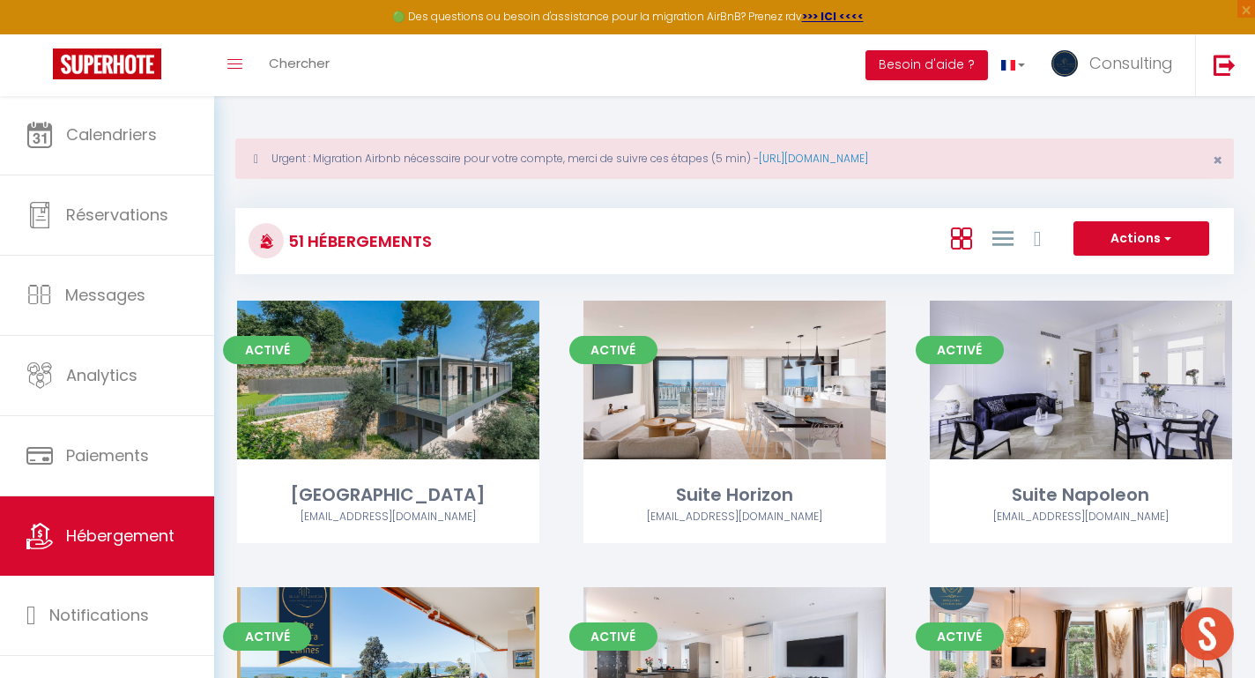 The height and width of the screenshot is (678, 1255). I want to click on div: Ouvrir le chat, so click(1208, 634).